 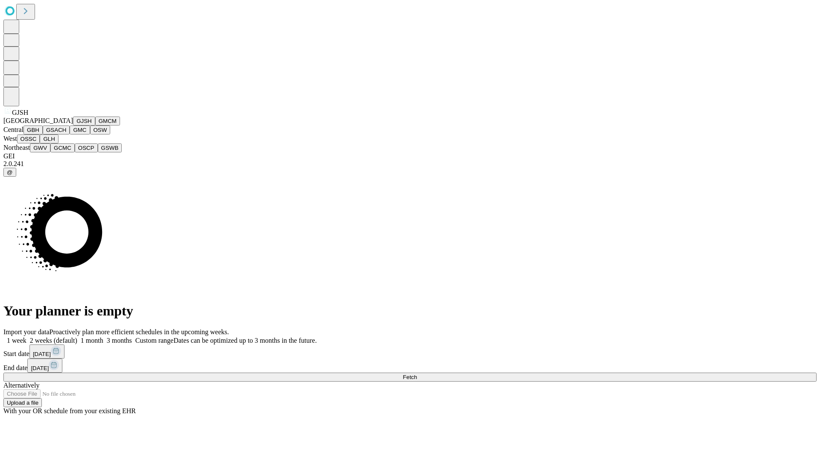 What do you see at coordinates (100, 130) in the screenshot?
I see `button: OSW` at bounding box center [100, 130].